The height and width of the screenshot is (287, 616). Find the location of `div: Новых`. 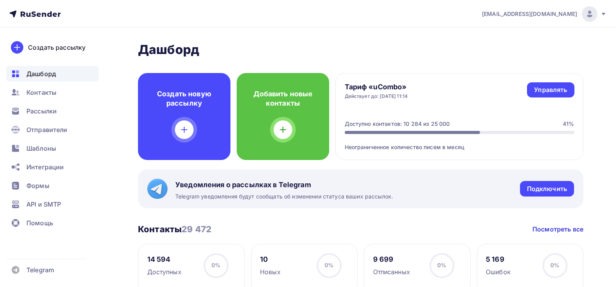

div: Новых is located at coordinates (270, 272).